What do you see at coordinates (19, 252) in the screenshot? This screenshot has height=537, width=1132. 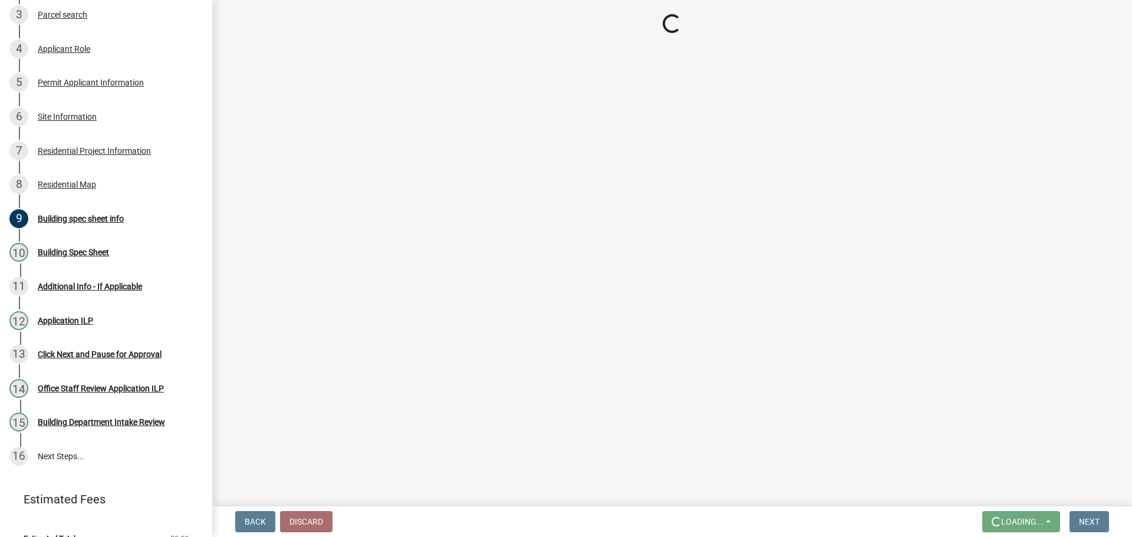 I see `div: 10` at bounding box center [19, 252].